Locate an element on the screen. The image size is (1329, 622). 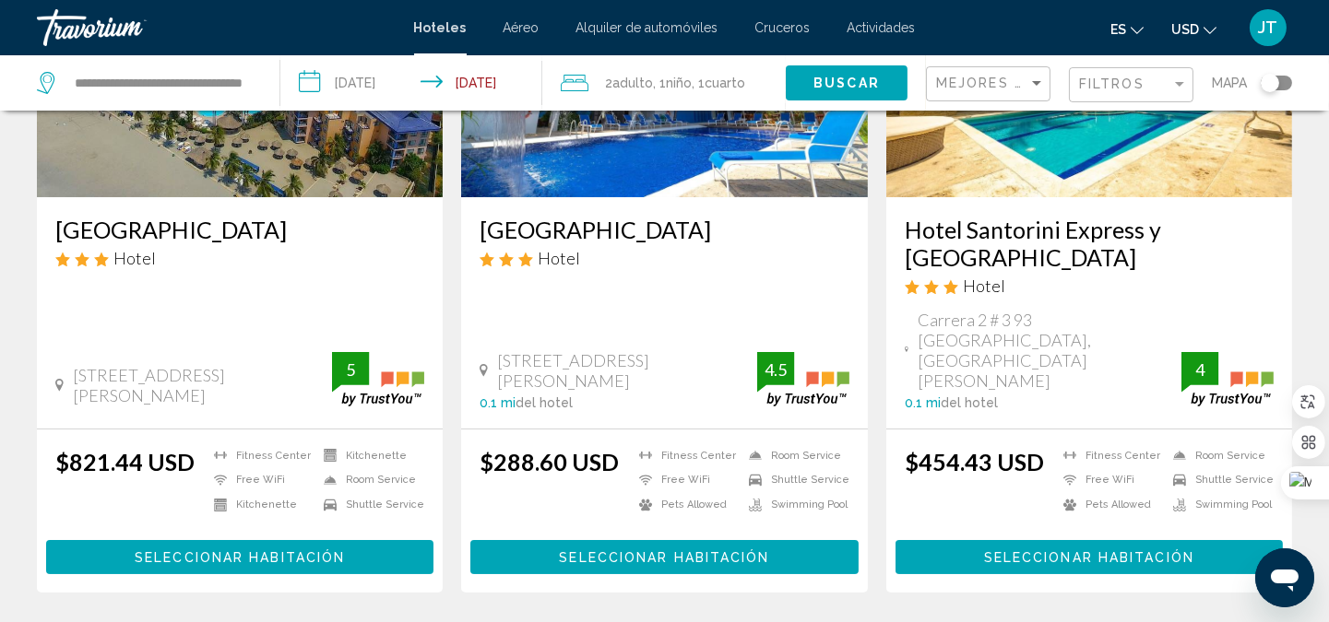
span: Filtros is located at coordinates (1111, 84).